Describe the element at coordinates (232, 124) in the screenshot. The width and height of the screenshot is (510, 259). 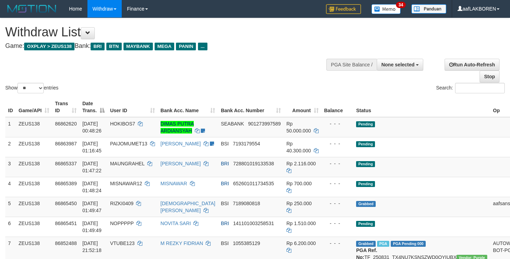
I see `span: SEABANK` at that location.